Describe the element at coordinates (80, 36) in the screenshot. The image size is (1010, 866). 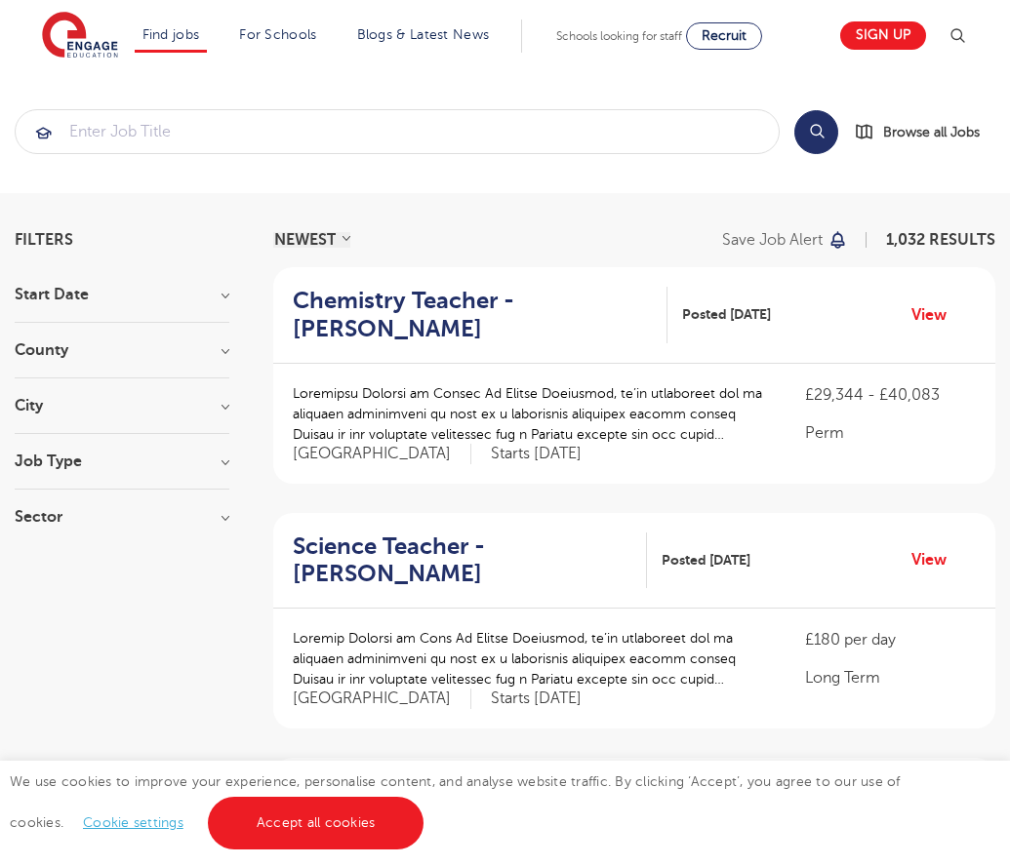
I see `img: Engage Education` at that location.